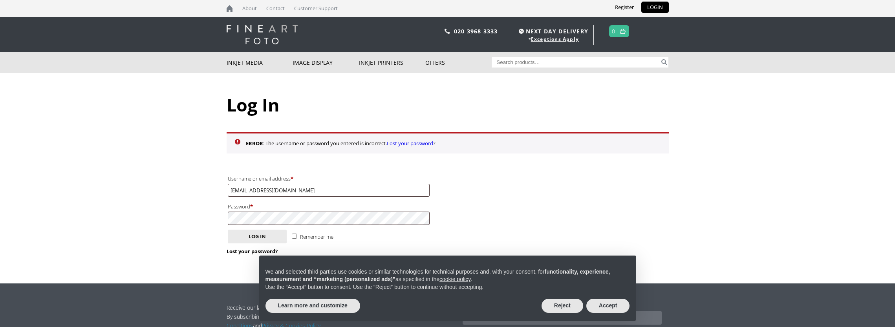 The image size is (895, 327). What do you see at coordinates (254, 143) in the screenshot?
I see `strong: ERROR` at bounding box center [254, 143].